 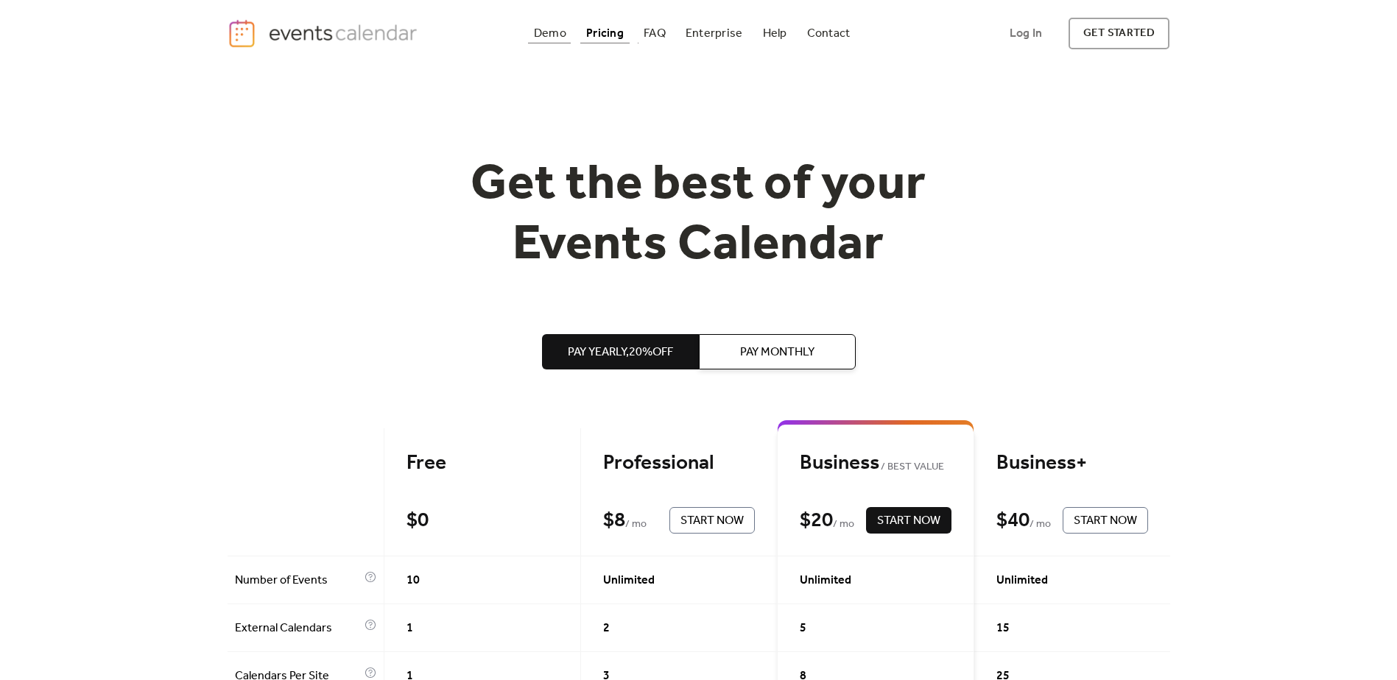 What do you see at coordinates (1026, 33) in the screenshot?
I see `a: Log In` at bounding box center [1026, 33].